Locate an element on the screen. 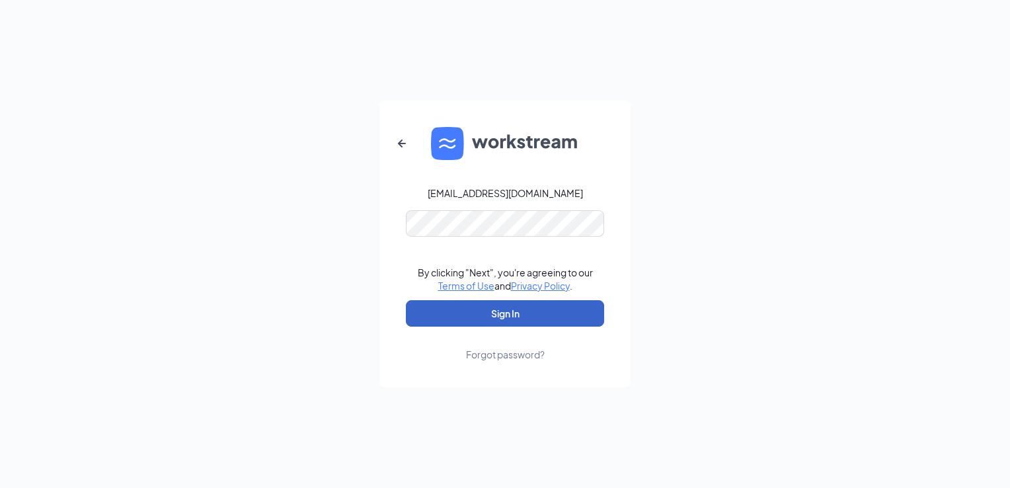  button: Sign In is located at coordinates (505, 313).